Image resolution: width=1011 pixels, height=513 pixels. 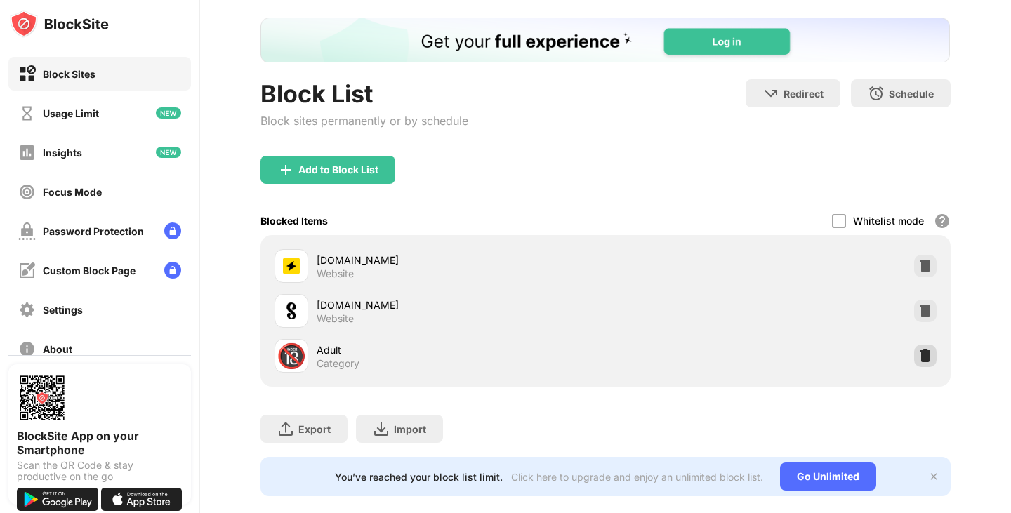 What do you see at coordinates (27, 231) in the screenshot?
I see `img: password-protection-off.svg` at bounding box center [27, 231].